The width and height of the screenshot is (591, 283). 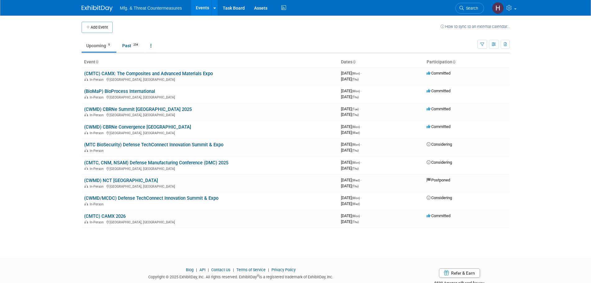 I want to click on span: (Tue), so click(x=355, y=109).